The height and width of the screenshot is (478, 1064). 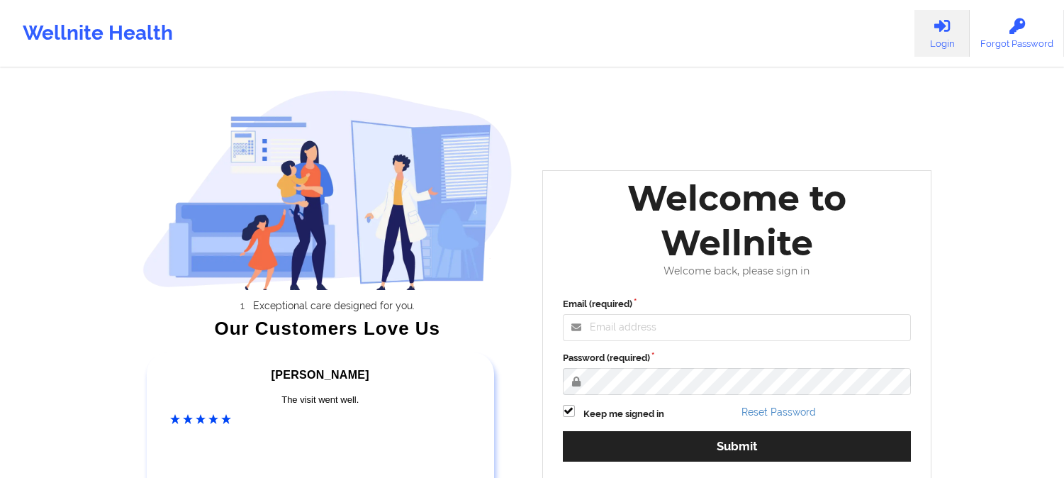 I want to click on li: Exceptional care designed for you., so click(x=334, y=305).